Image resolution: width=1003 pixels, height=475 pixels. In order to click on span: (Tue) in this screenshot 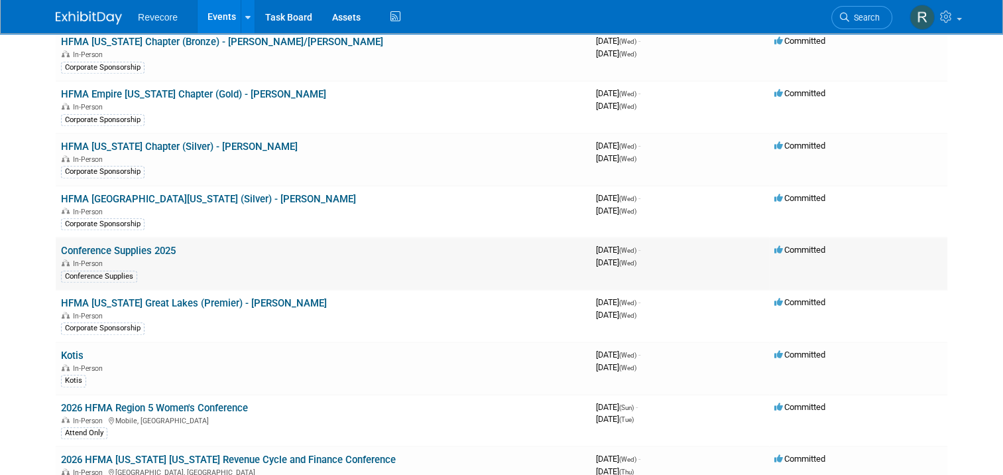, I will do `click(626, 419)`.